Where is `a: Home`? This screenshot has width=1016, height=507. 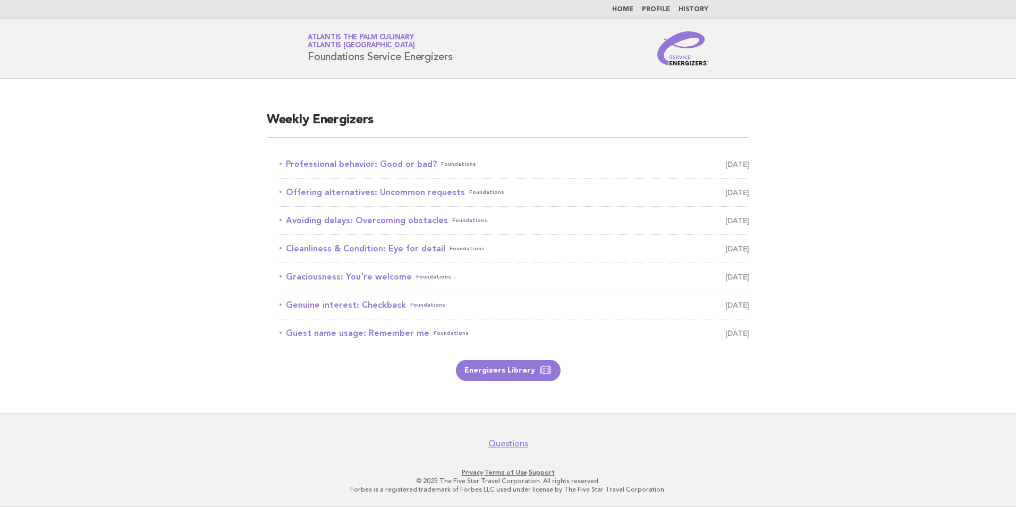
a: Home is located at coordinates (623, 10).